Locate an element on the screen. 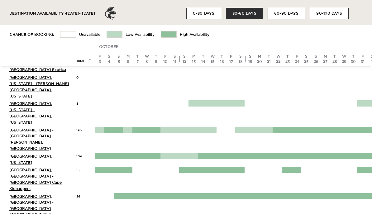 Image resolution: width=372 pixels, height=214 pixels. td: High Availability is located at coordinates (196, 35).